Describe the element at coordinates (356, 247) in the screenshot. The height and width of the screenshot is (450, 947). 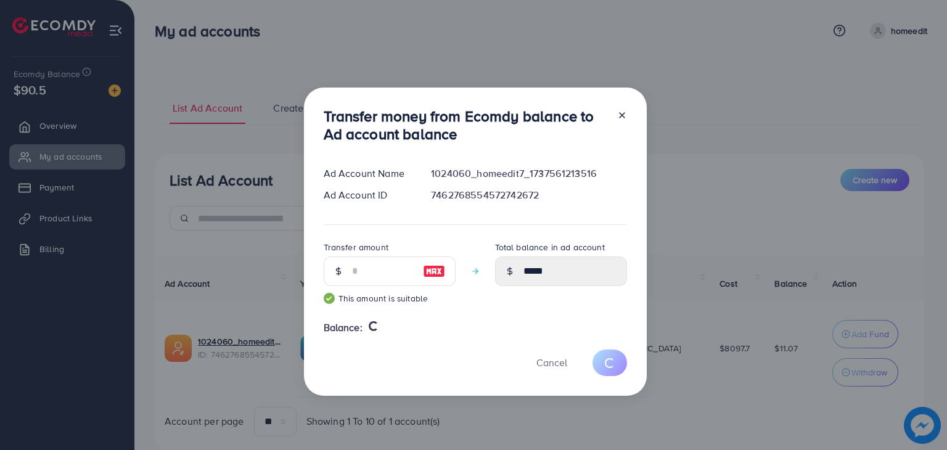
I see `label: Transfer amount` at that location.